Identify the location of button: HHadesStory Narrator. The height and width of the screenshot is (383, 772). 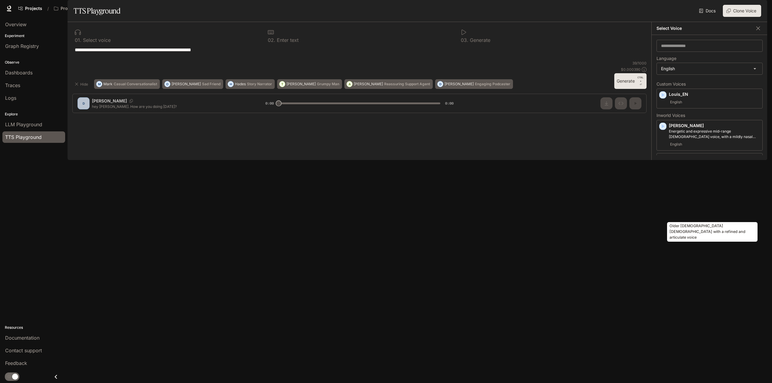
(250, 84).